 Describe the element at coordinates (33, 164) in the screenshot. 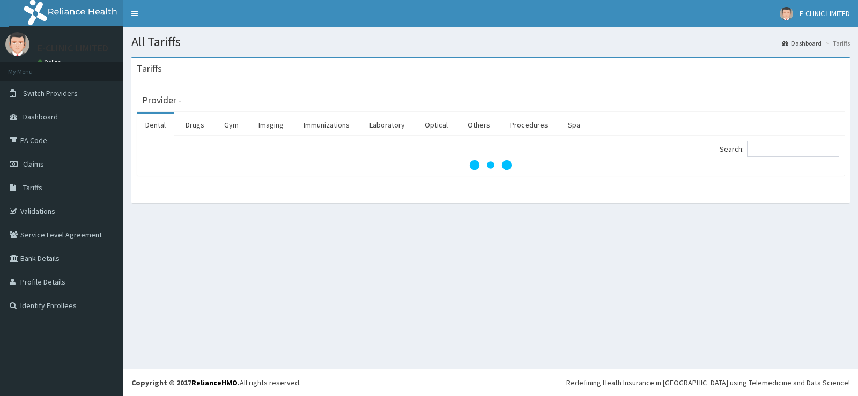

I see `span: Claims` at that location.